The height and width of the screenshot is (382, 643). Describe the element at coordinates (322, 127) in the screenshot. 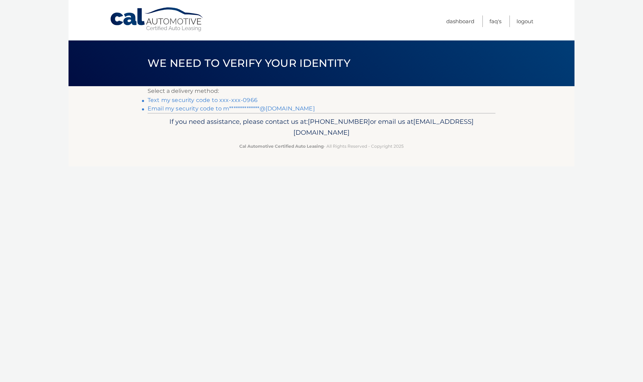

I see `p: If you need assistance, please contact us at: or email us at` at that location.